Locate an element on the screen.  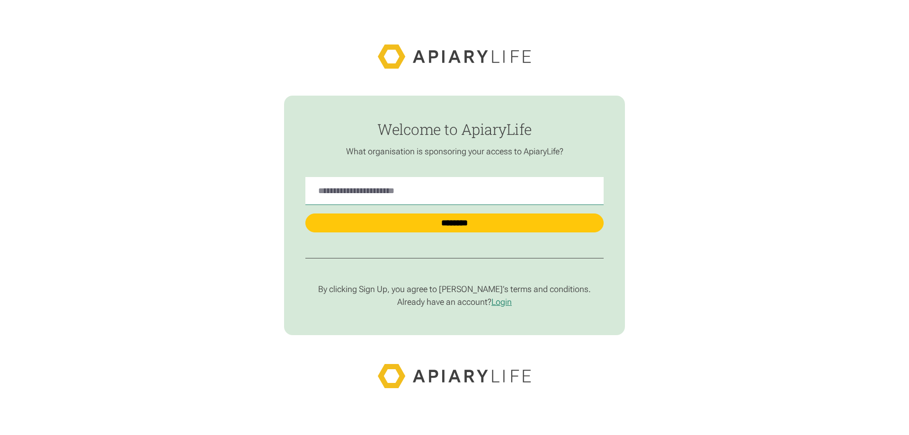
p: Already have an account? is located at coordinates (455, 302).